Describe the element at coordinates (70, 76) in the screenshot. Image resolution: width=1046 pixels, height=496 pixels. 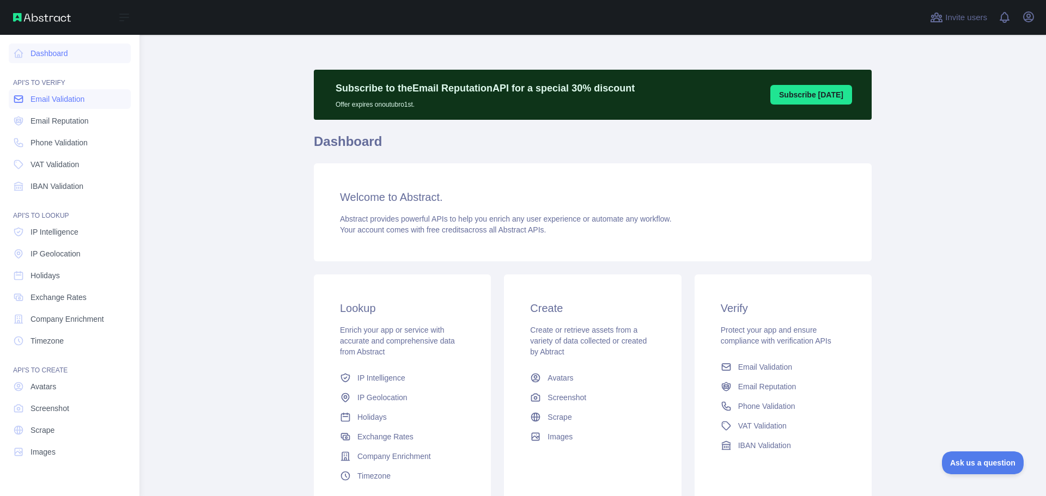
I see `div: API'S TO VERIFY` at that location.